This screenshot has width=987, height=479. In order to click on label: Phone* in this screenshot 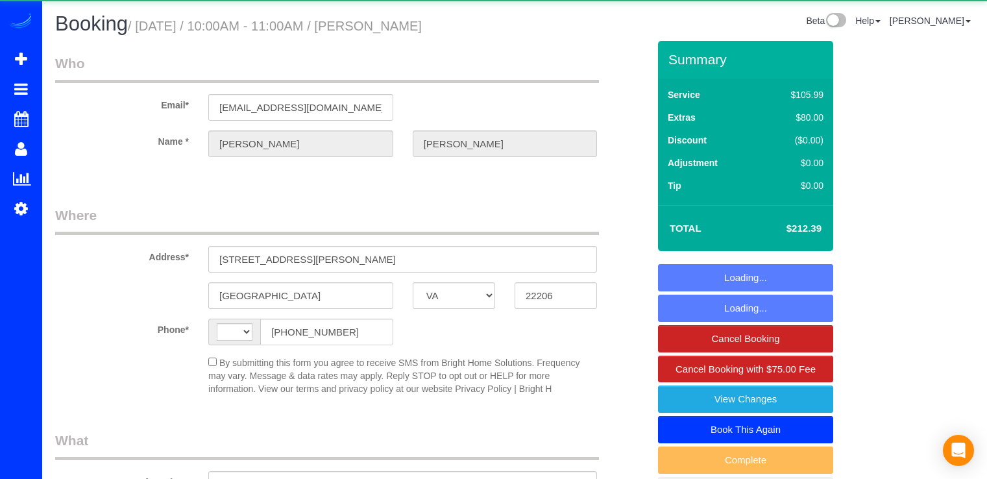, I will do `click(122, 327)`.